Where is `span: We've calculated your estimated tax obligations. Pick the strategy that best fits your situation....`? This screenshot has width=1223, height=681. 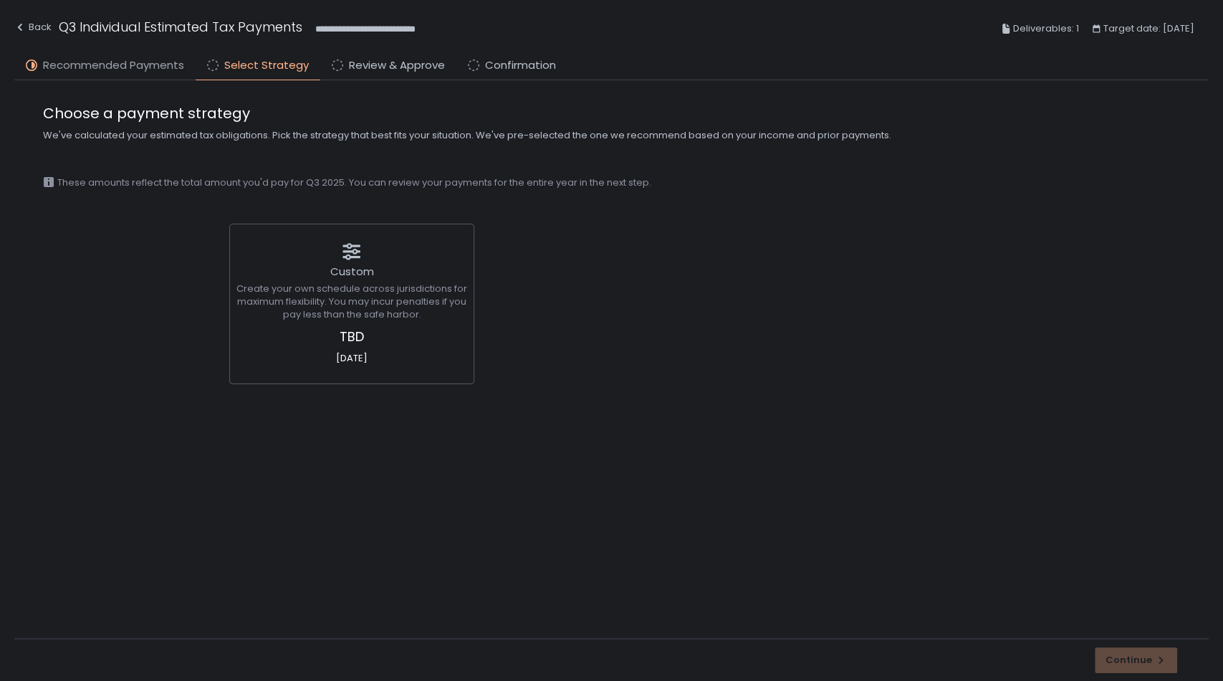
span: We've calculated your estimated tax obligations. Pick the strategy that best fits your situation.... is located at coordinates (611, 135).